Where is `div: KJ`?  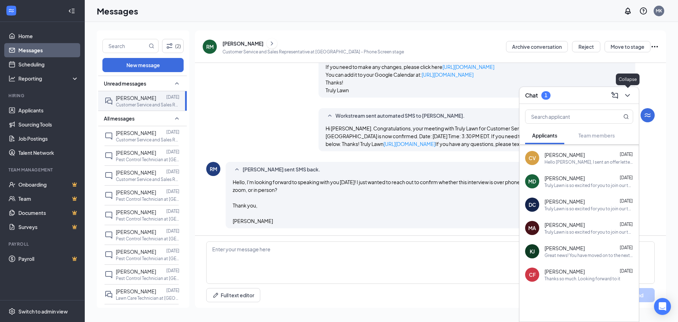
div: KJ is located at coordinates (533, 251).